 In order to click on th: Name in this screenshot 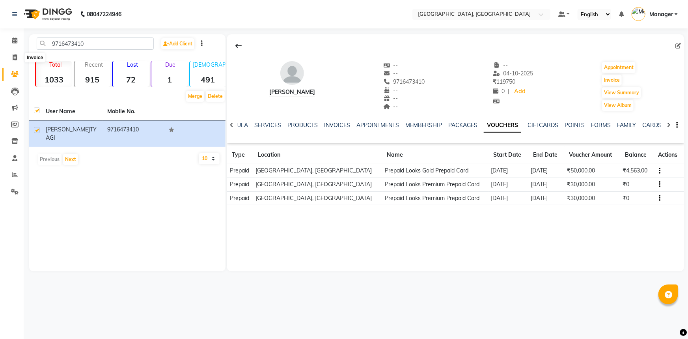, I will do `click(436, 155)`.